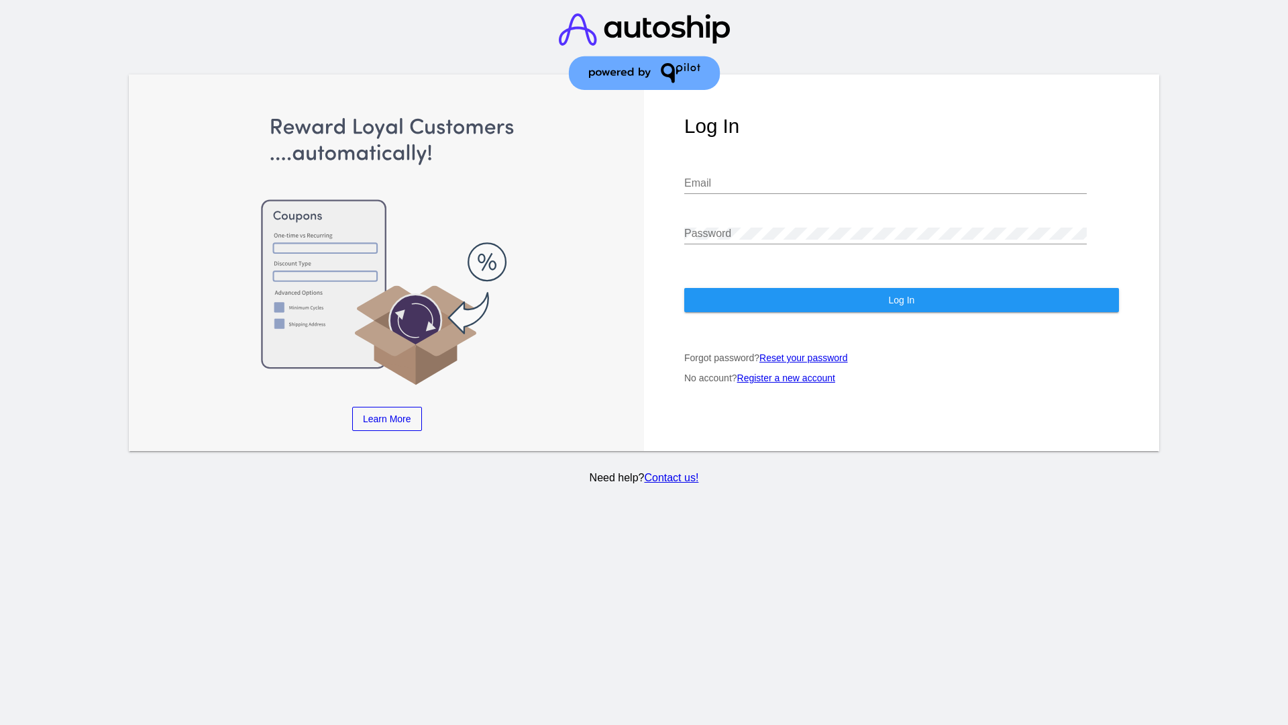 The width and height of the screenshot is (1288, 725). What do you see at coordinates (902, 378) in the screenshot?
I see `p: No account?` at bounding box center [902, 378].